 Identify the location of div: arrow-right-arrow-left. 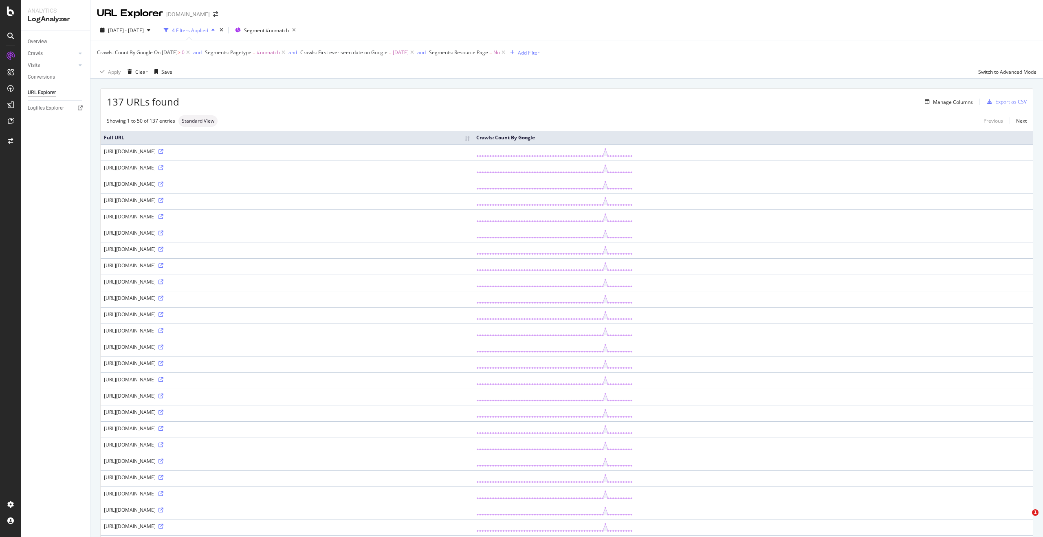
(216, 14).